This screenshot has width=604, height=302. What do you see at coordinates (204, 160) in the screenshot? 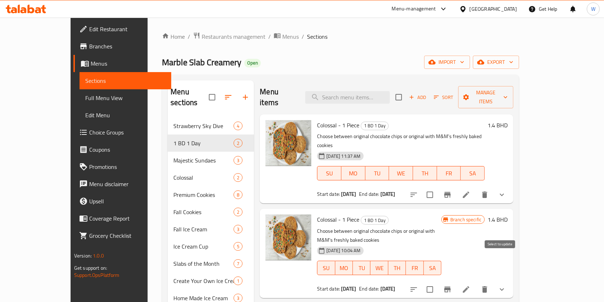
I see `div: Majestic Sundaes` at bounding box center [204, 160].